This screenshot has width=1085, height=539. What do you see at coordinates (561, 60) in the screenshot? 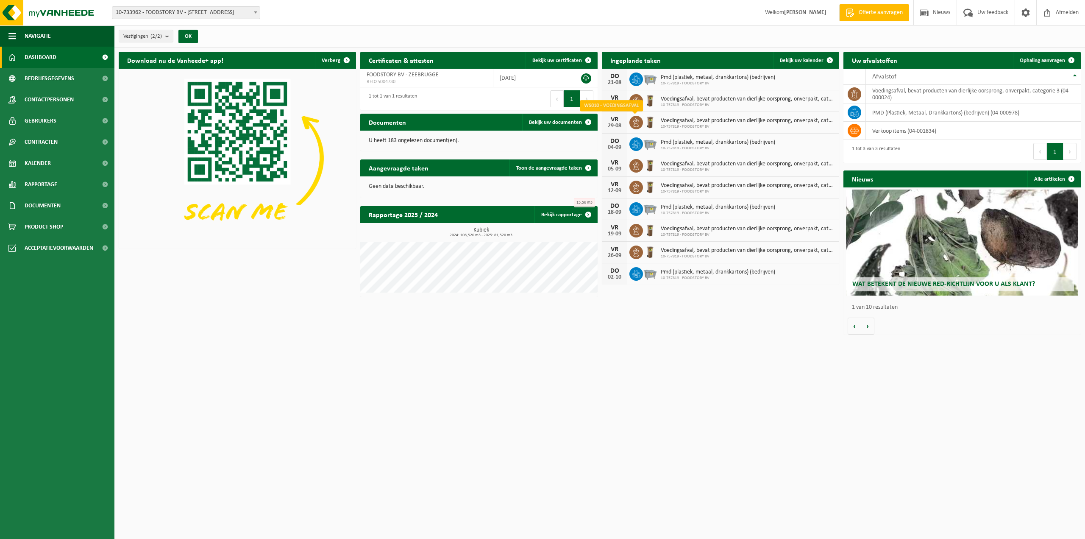
I see `a: Bekijk uw certificaten` at bounding box center [561, 60].